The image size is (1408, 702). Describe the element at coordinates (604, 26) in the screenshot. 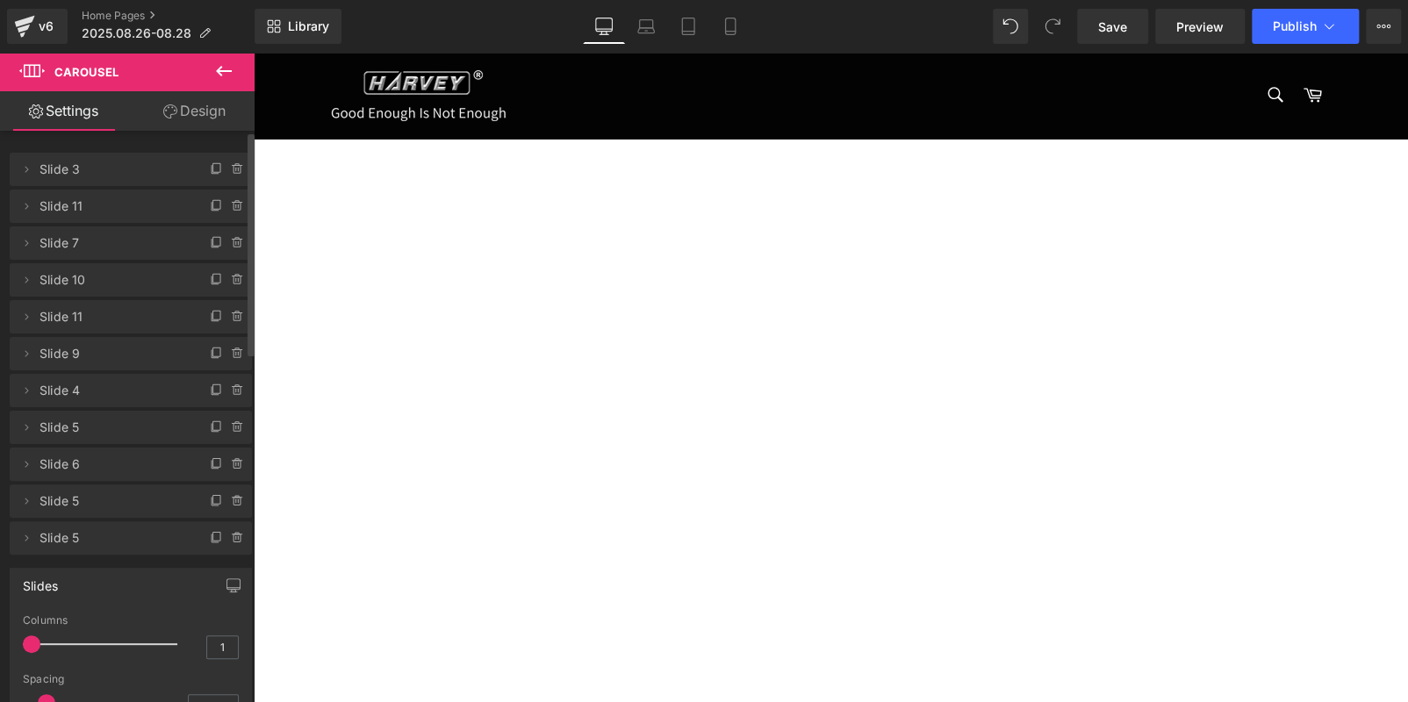

I see `a: Desktop` at that location.